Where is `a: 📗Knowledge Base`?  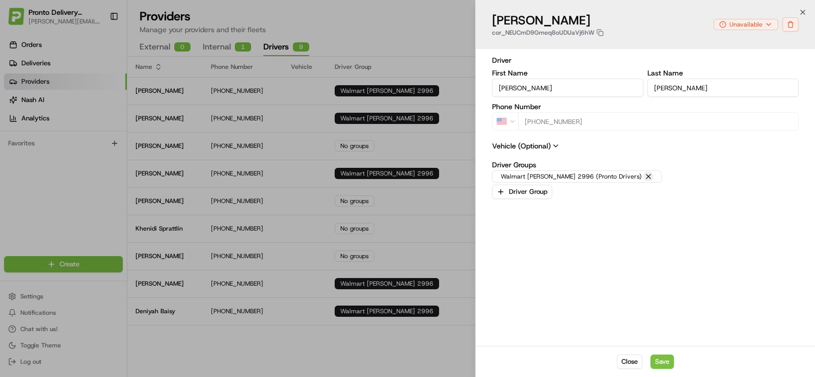
a: 📗Knowledge Base is located at coordinates (44, 153).